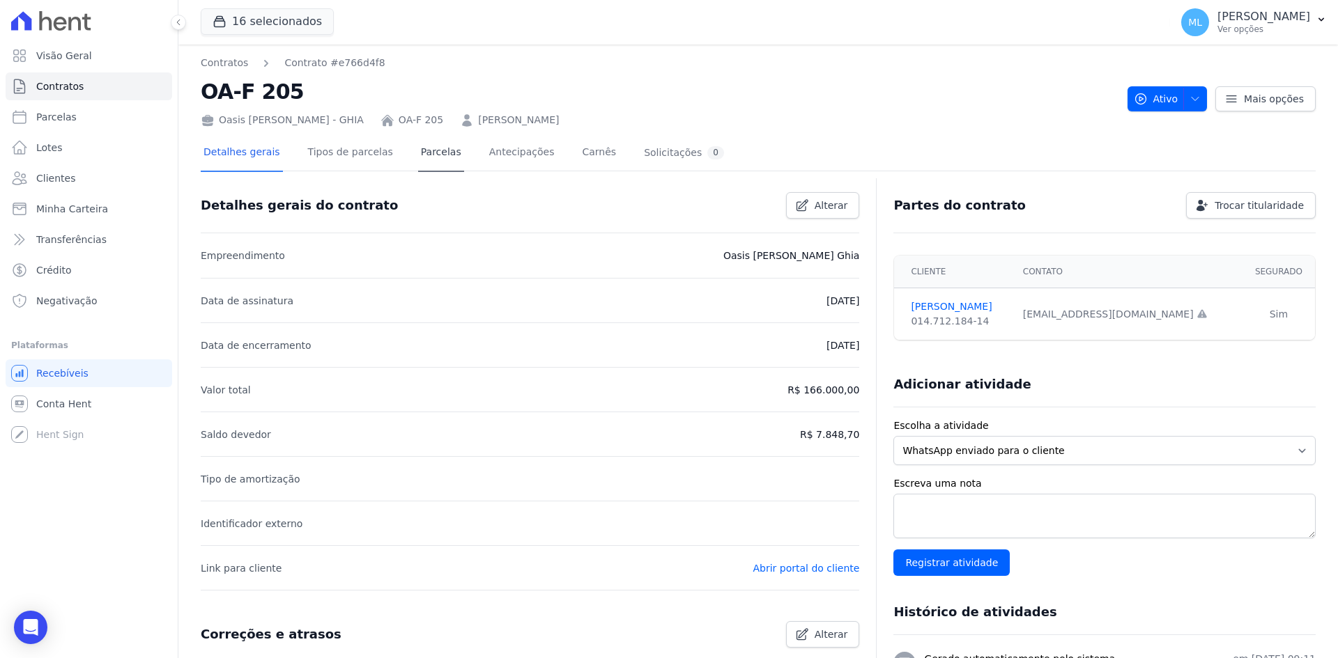 This screenshot has height=658, width=1338. I want to click on span: Contratos, so click(60, 86).